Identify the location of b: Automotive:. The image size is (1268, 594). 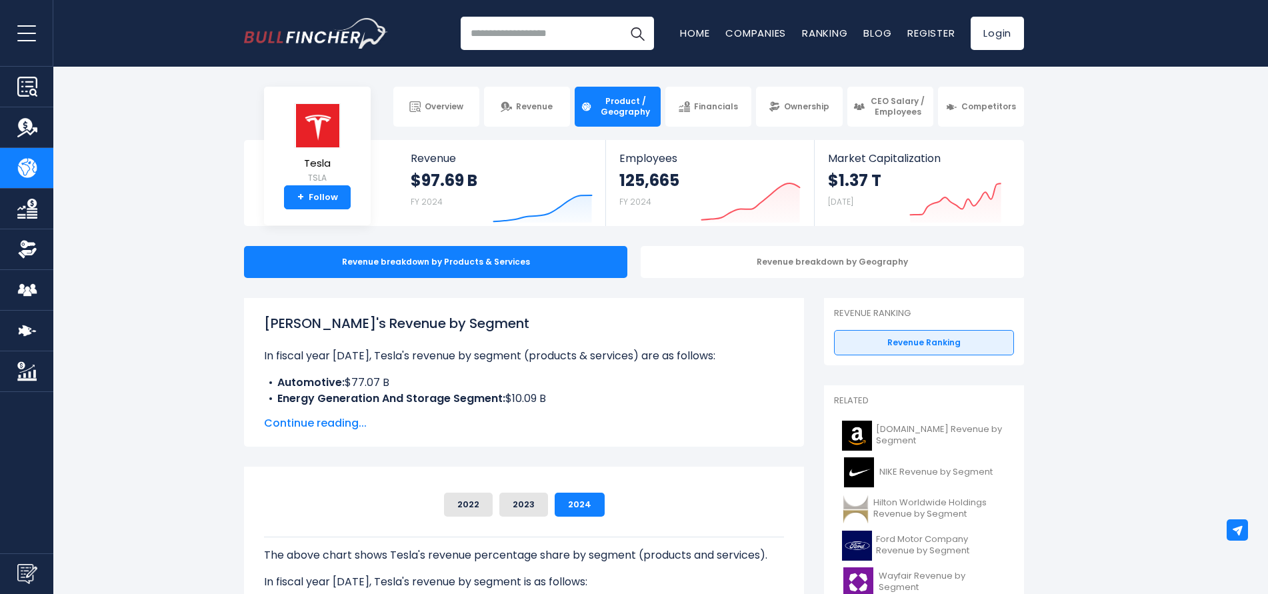
(311, 382).